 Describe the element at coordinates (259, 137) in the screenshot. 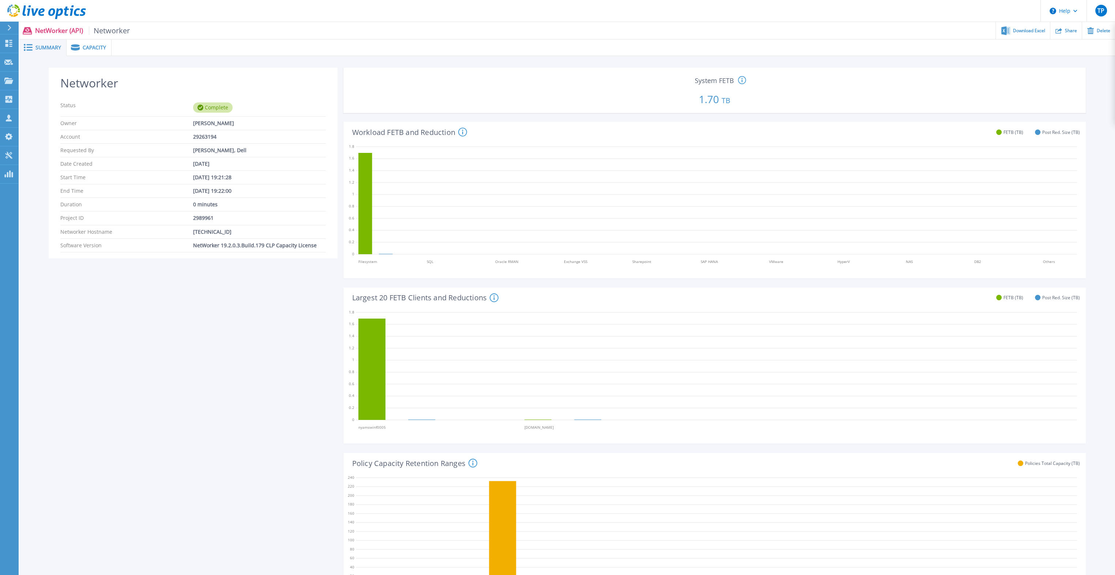

I see `div: 29263194` at that location.